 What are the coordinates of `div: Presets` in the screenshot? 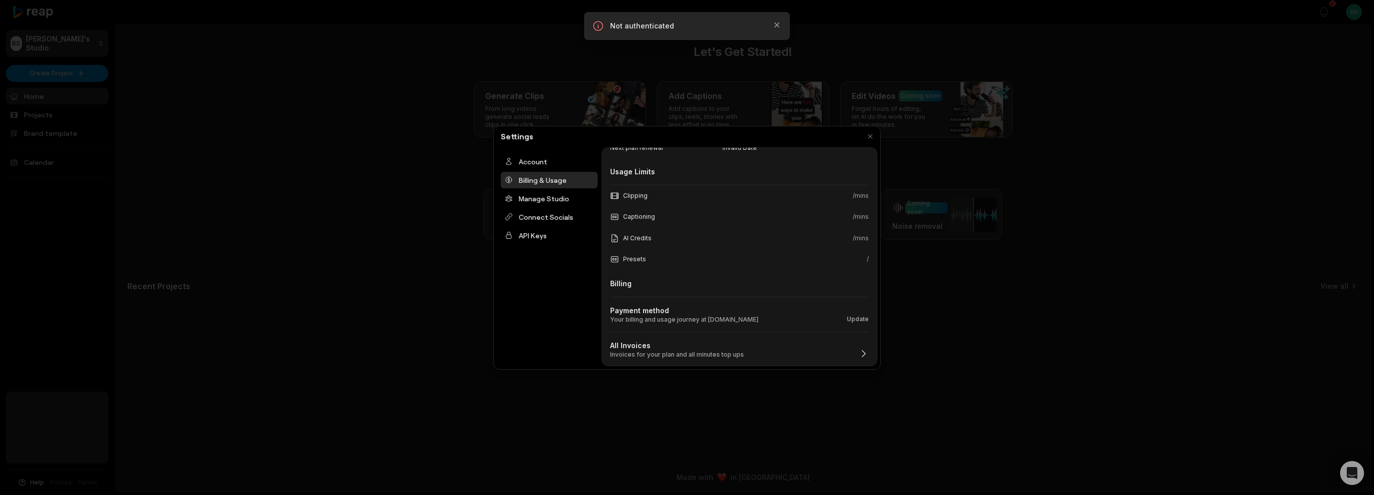 It's located at (628, 259).